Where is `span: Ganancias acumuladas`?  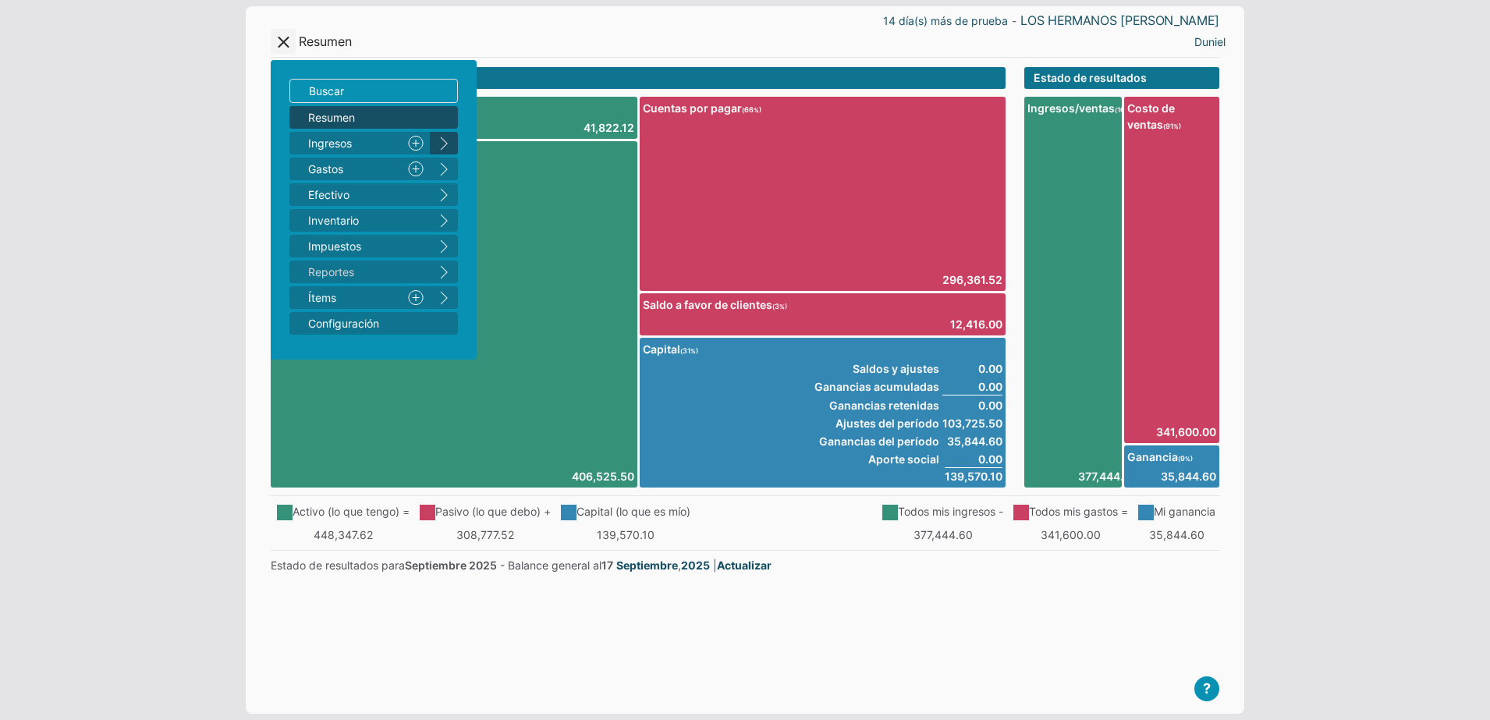 span: Ganancias acumuladas is located at coordinates (877, 387).